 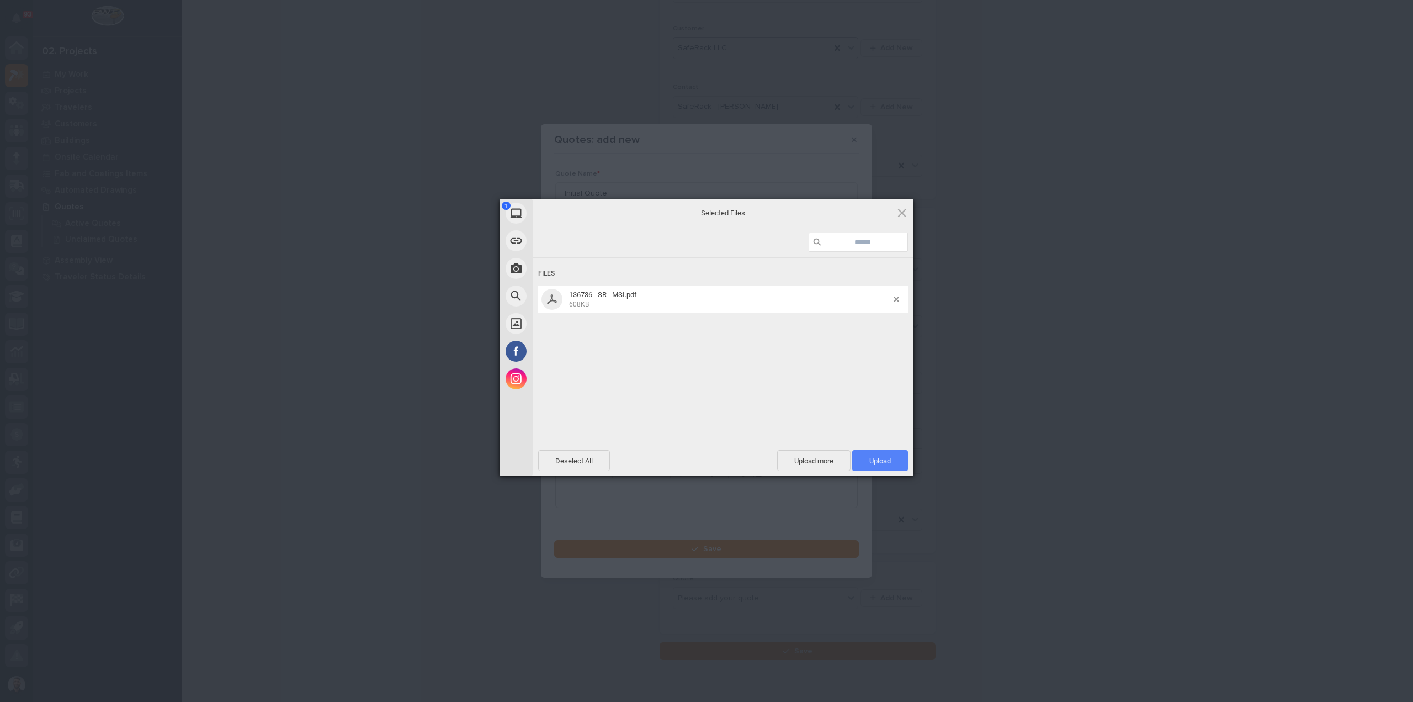 What do you see at coordinates (814, 460) in the screenshot?
I see `span: Upload more` at bounding box center [814, 460].